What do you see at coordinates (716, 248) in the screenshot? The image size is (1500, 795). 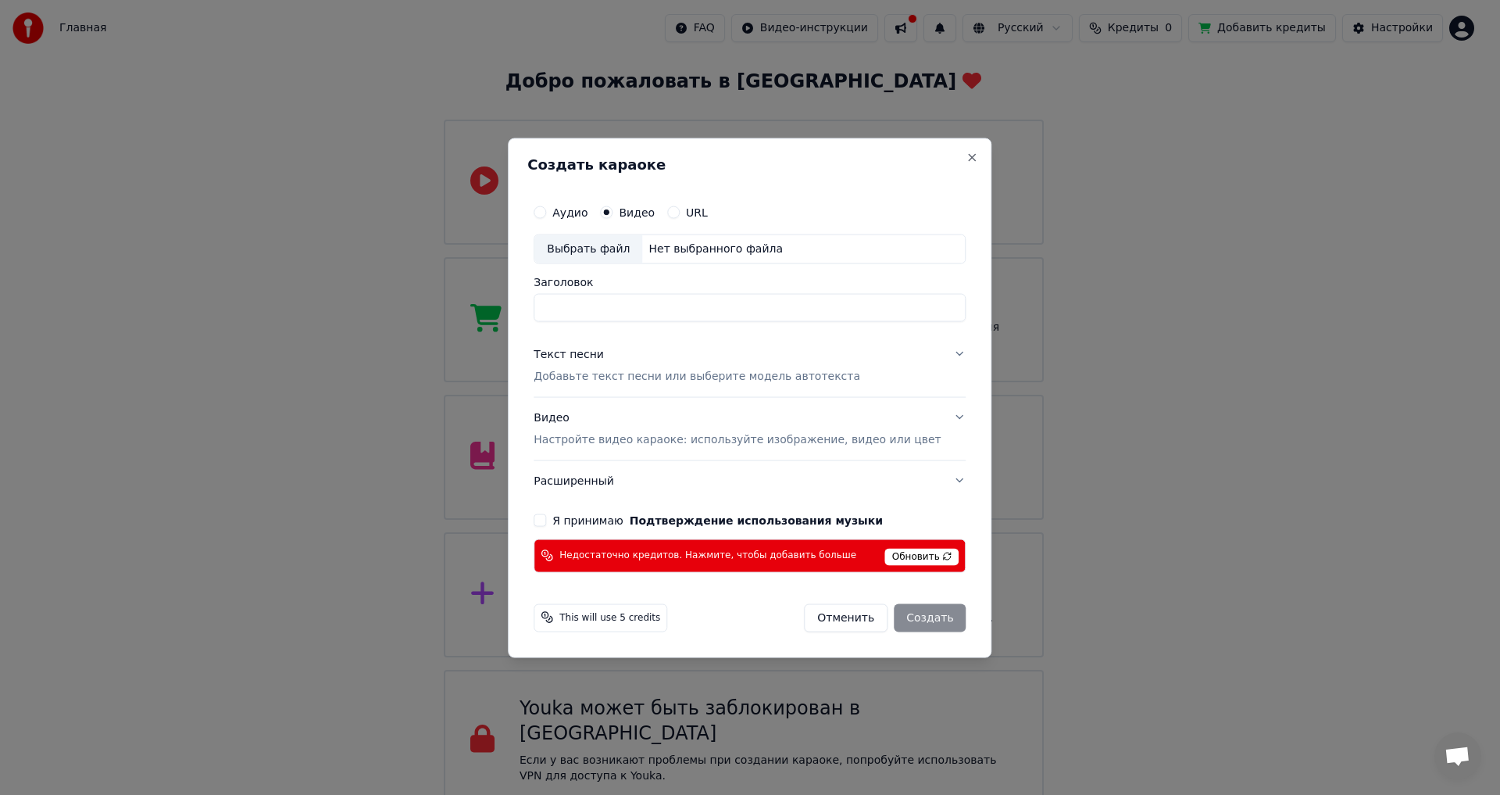 I see `div: Нет выбранного файла` at bounding box center [716, 248].